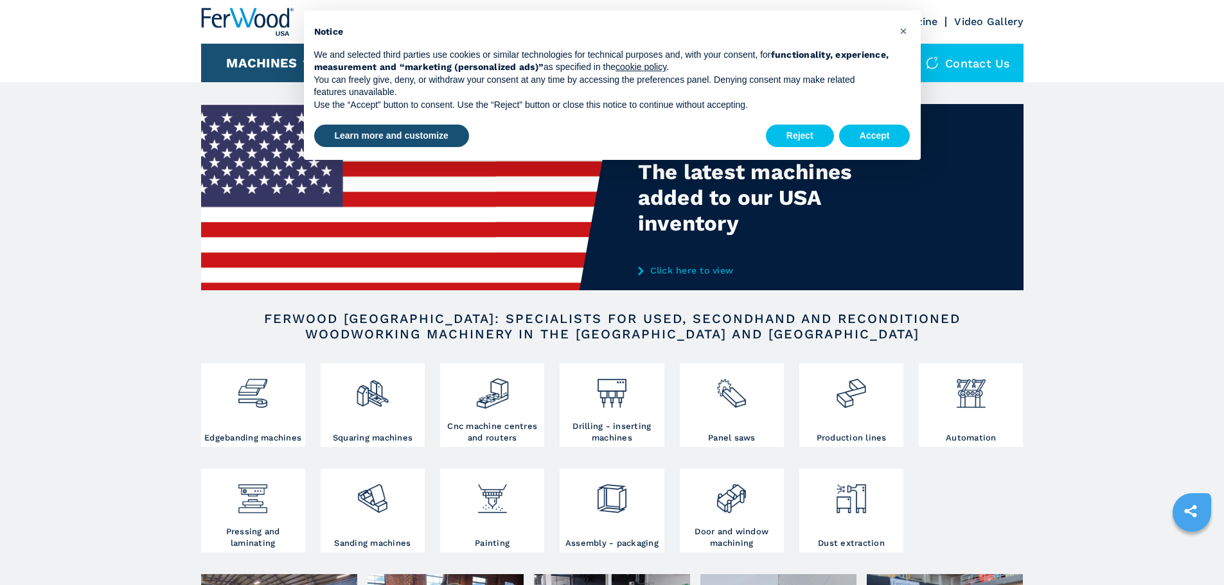 The height and width of the screenshot is (585, 1224). Describe the element at coordinates (851, 494) in the screenshot. I see `img: aspirazione_1.png` at that location.